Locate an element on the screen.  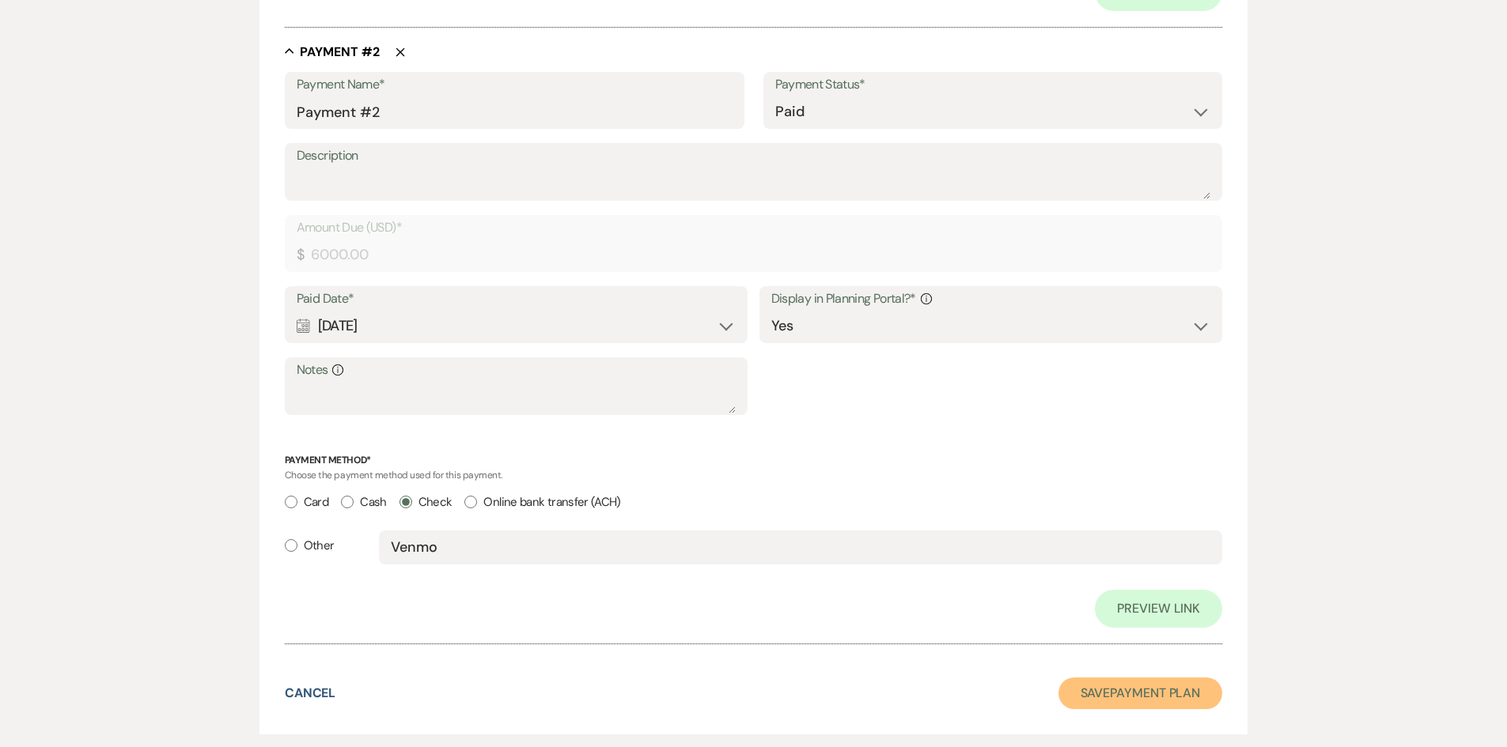
label: Amount Due (USD)* is located at coordinates (754, 228).